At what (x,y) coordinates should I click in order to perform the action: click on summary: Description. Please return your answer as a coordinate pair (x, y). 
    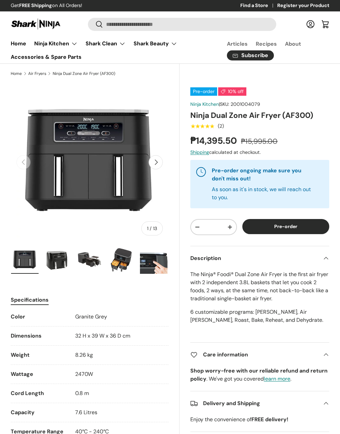
    Looking at the image, I should click on (260, 258).